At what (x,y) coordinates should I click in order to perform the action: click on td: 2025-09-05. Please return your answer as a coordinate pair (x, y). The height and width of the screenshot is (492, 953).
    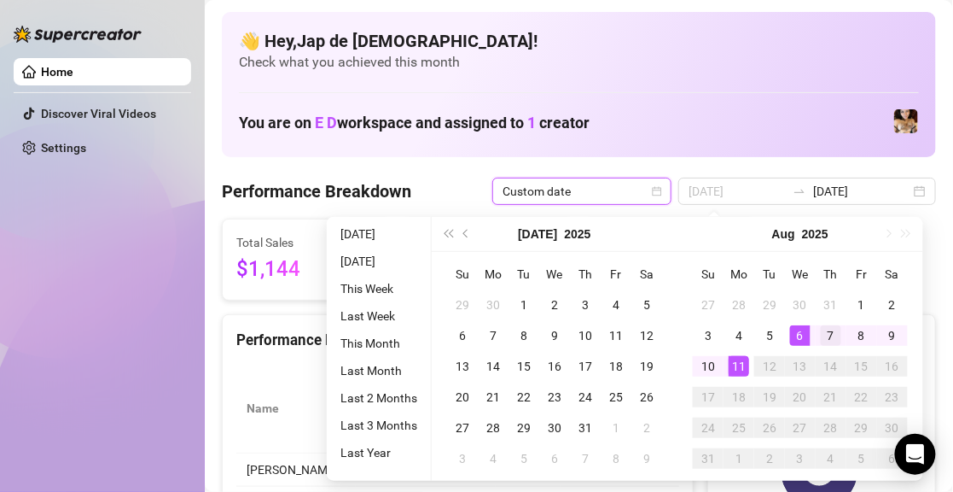
    Looking at the image, I should click on (862, 458).